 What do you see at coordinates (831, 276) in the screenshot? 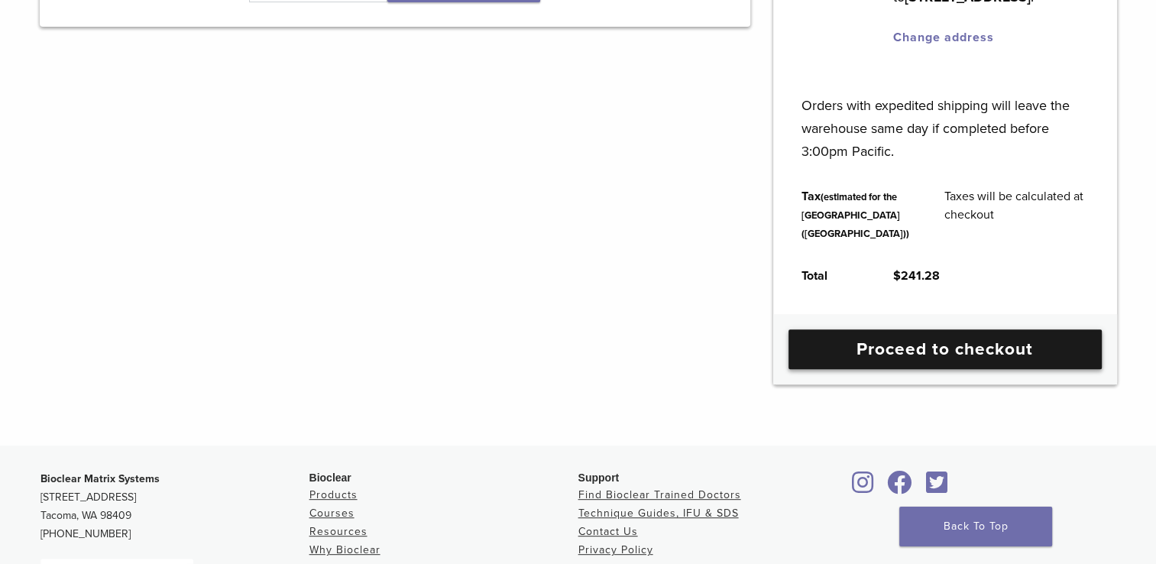
I see `th: Total` at bounding box center [831, 276].